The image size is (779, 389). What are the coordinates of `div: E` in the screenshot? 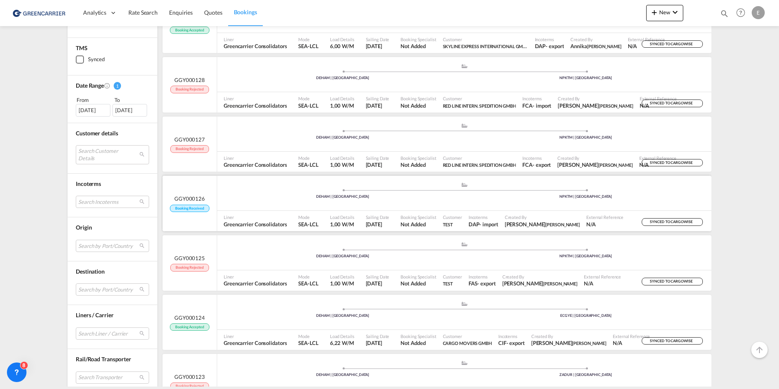 It's located at (759, 13).